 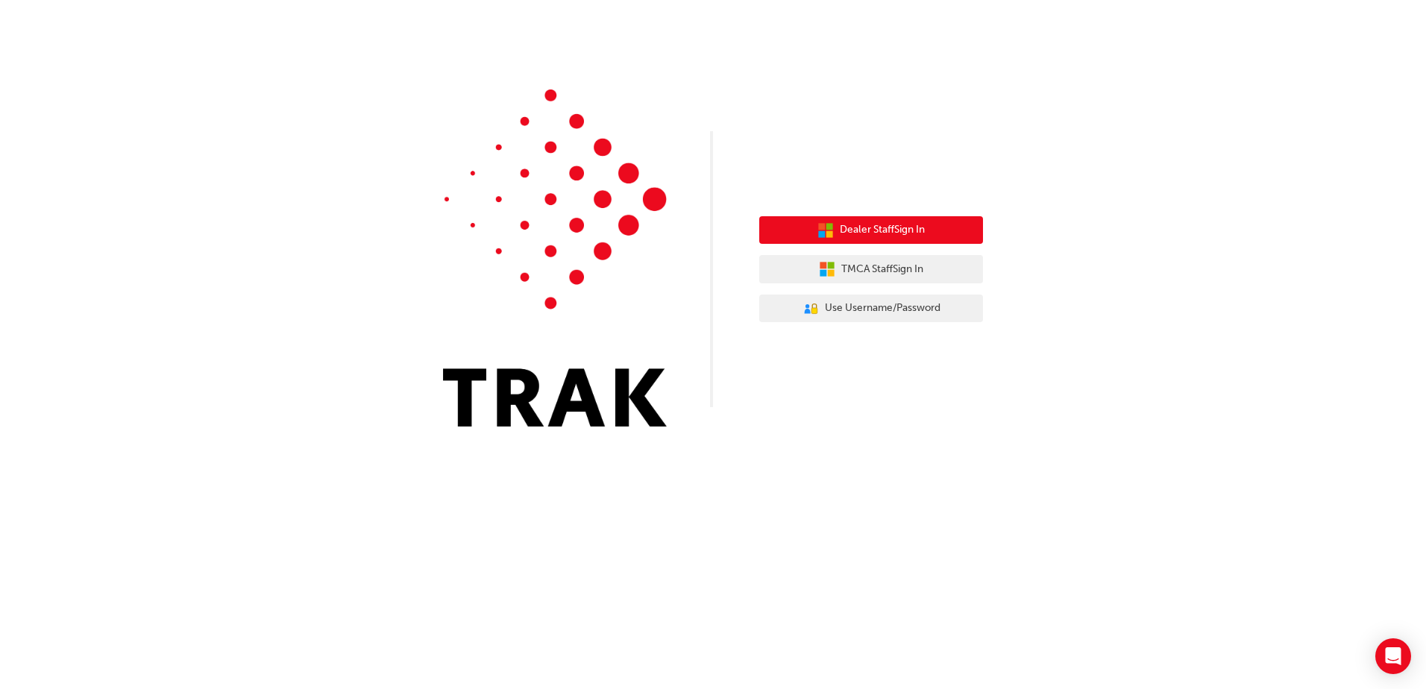 What do you see at coordinates (882, 230) in the screenshot?
I see `span: Dealer Staff Sign In` at bounding box center [882, 230].